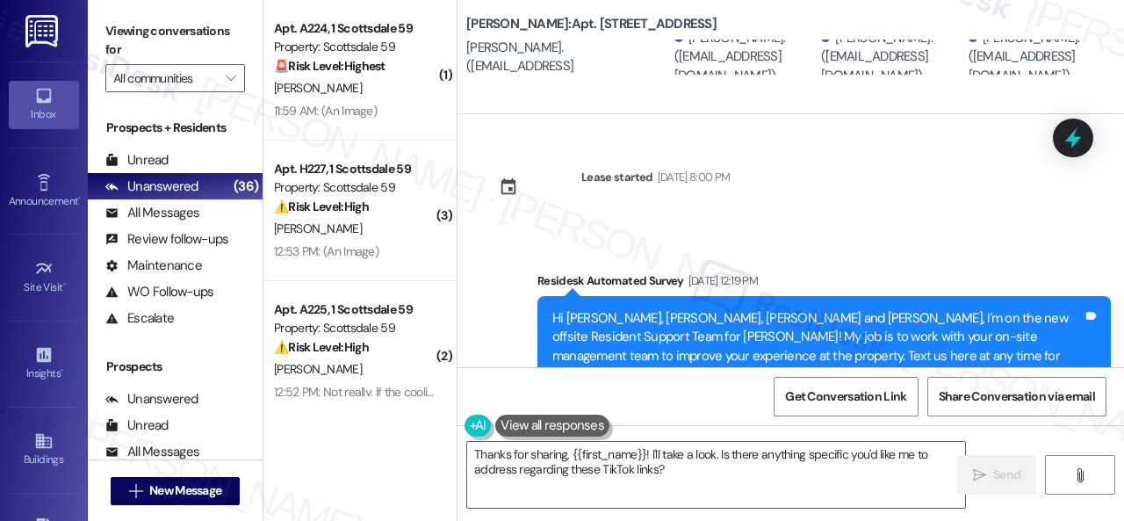  Describe the element at coordinates (175, 366) in the screenshot. I see `div: Prospects` at that location.